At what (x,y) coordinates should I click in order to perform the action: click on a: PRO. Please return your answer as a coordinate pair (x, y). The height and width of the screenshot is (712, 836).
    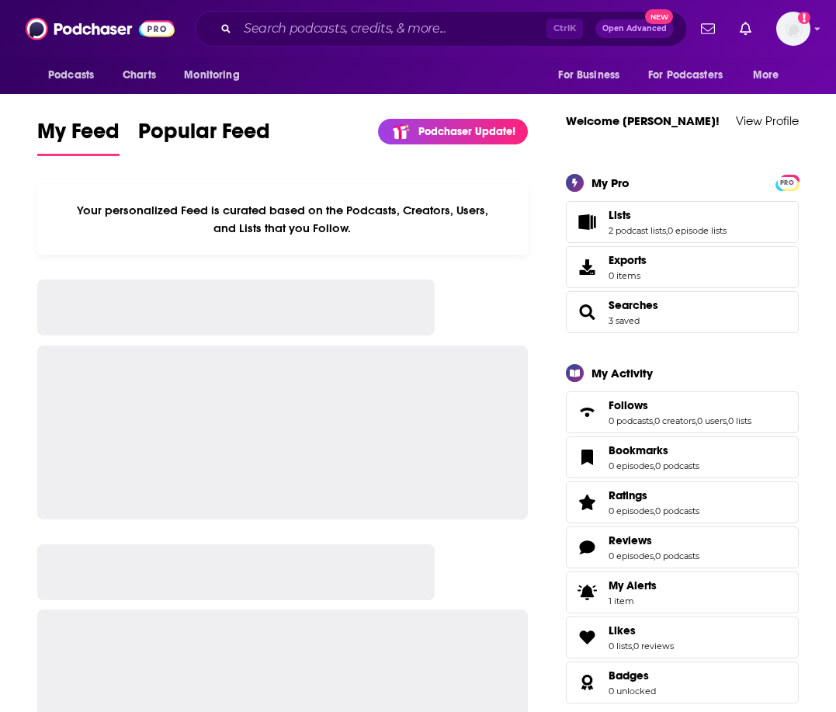
    Looking at the image, I should click on (787, 181).